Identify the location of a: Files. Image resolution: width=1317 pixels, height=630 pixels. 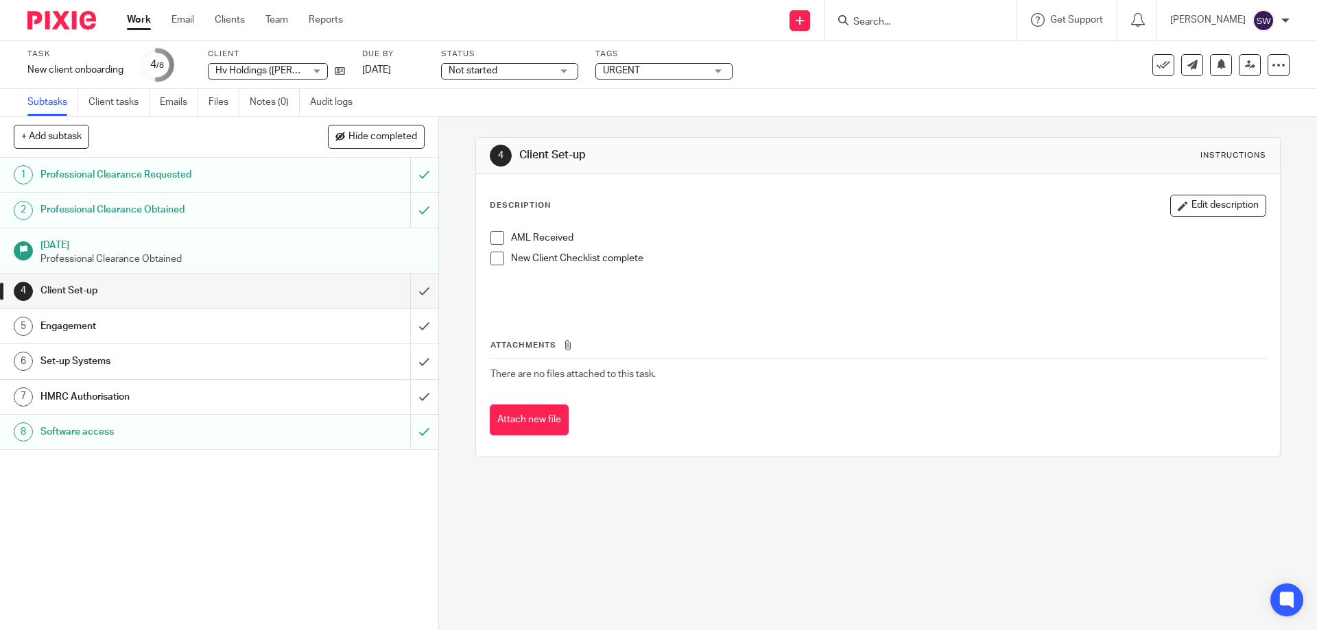
(224, 102).